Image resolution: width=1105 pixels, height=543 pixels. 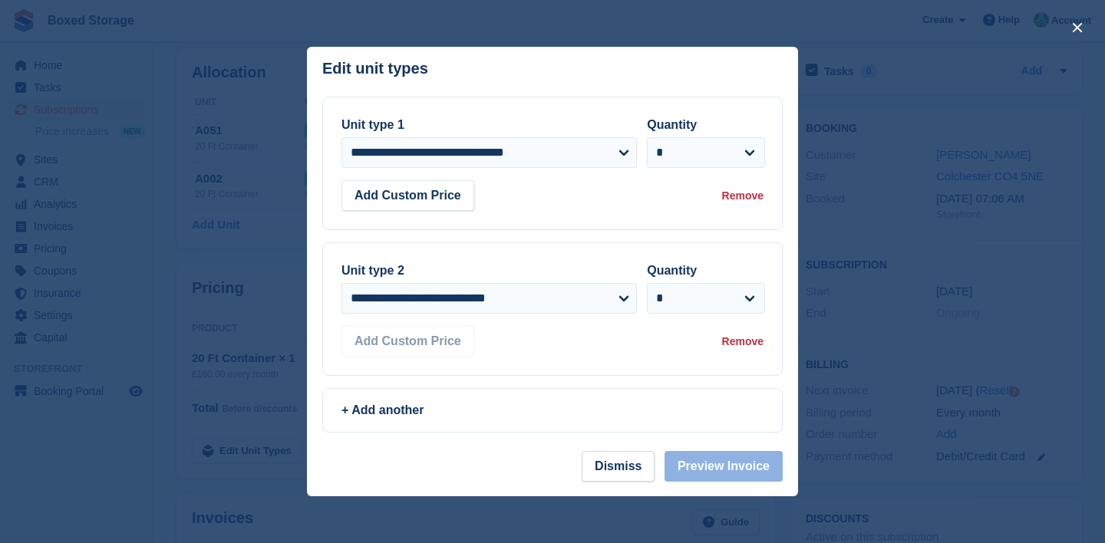 I want to click on label: Unit type 1, so click(x=373, y=124).